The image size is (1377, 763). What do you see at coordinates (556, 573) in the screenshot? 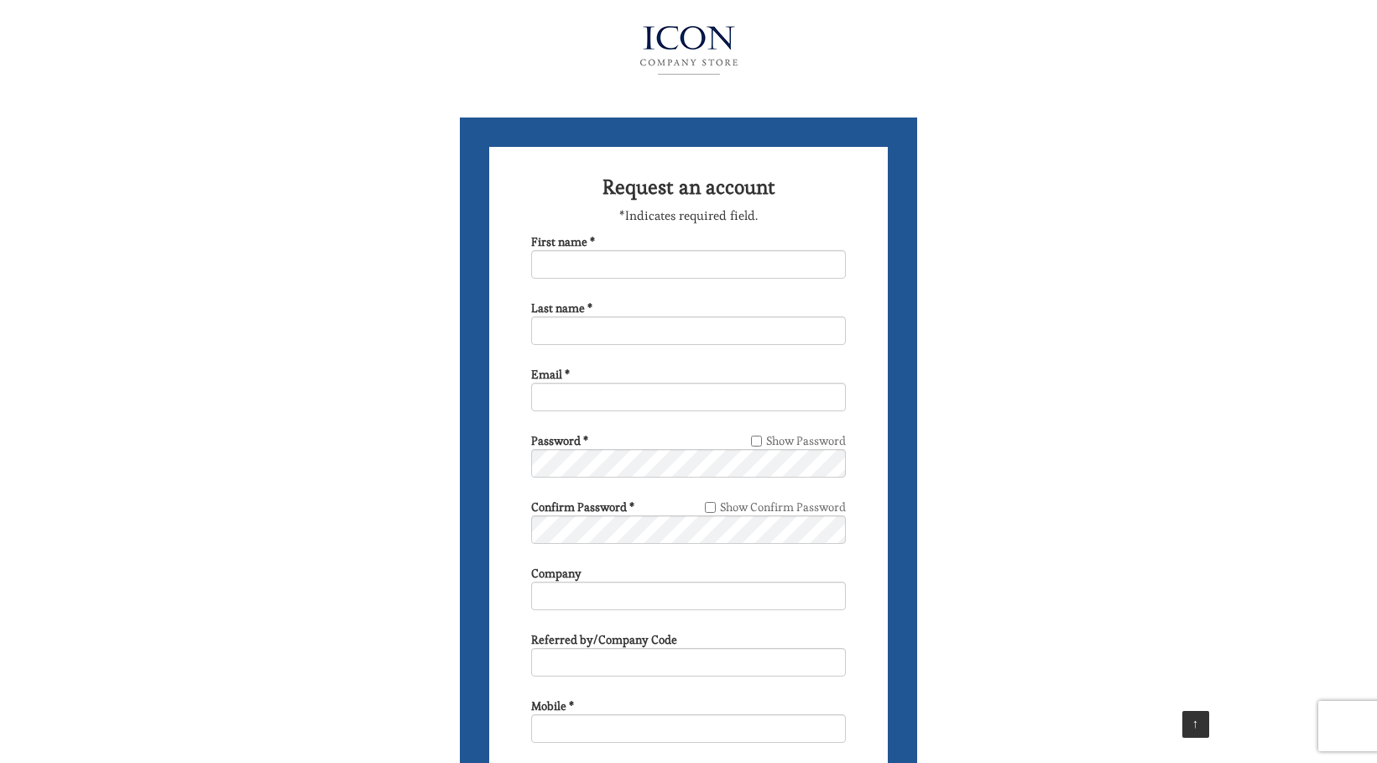
I see `label: Company` at bounding box center [556, 573].